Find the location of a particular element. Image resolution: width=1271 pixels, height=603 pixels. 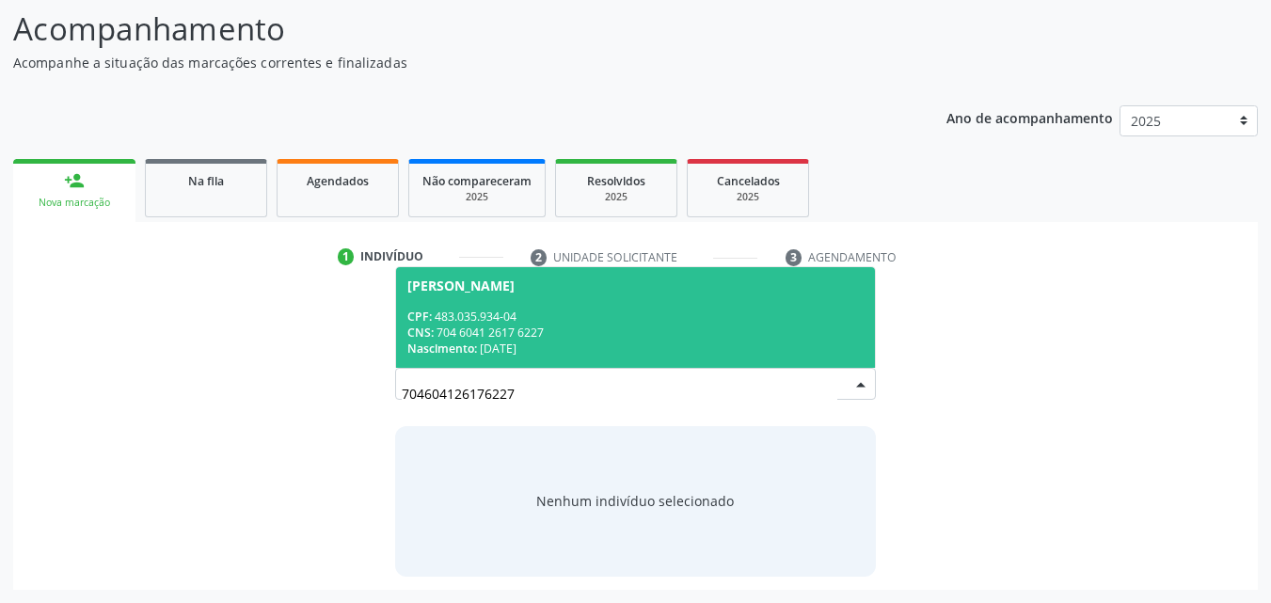

span: Resolvidos is located at coordinates (616, 181).